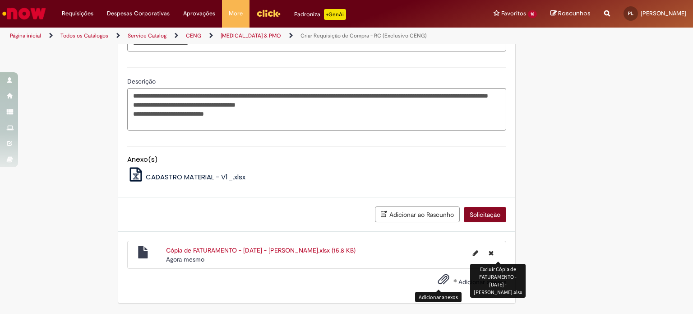  Describe the element at coordinates (438, 297) in the screenshot. I see `div: Adicionar anexos` at that location.